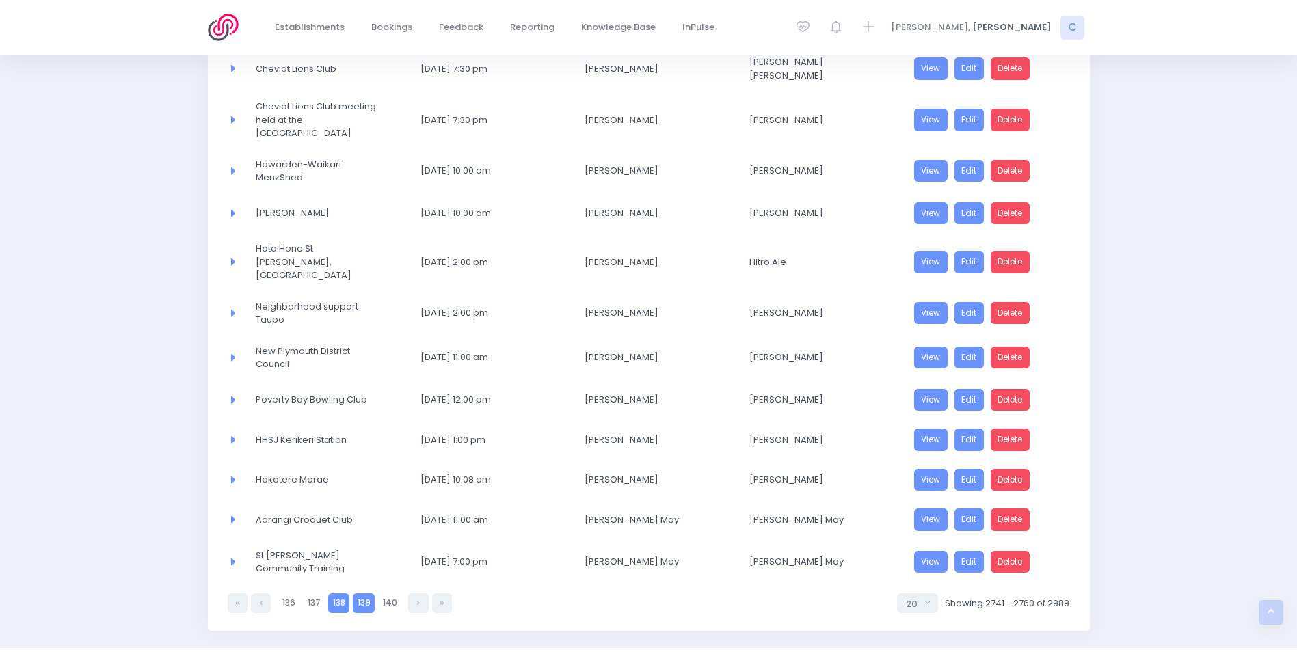 This screenshot has height=652, width=1297. Describe the element at coordinates (532, 27) in the screenshot. I see `span: Reporting` at that location.